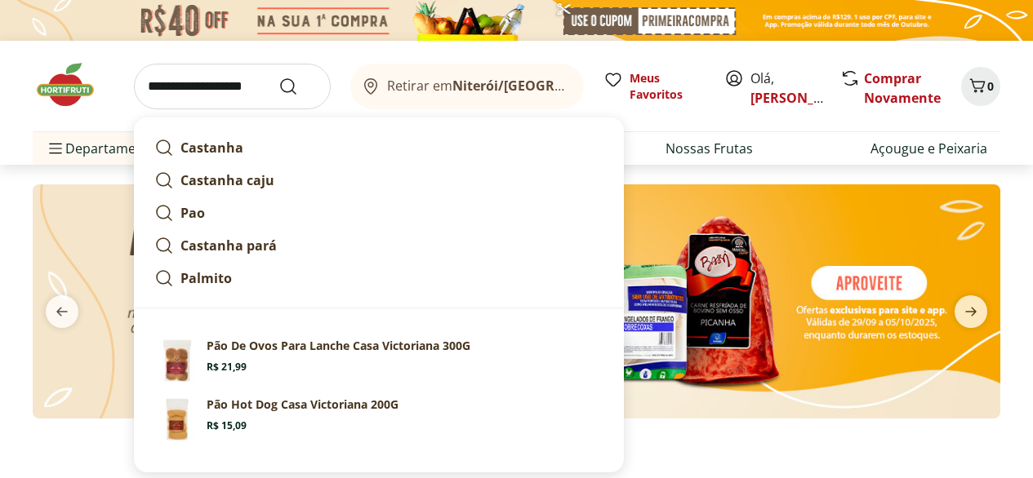 This screenshot has height=478, width=1033. Describe the element at coordinates (73, 85) in the screenshot. I see `img: Hortifruti` at that location.